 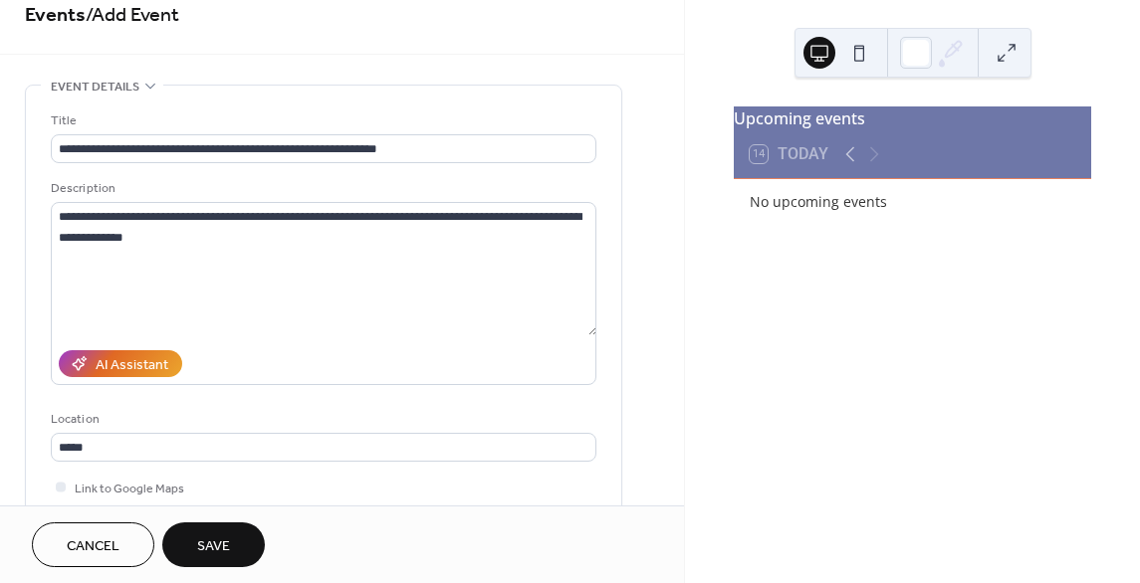 What do you see at coordinates (912, 118) in the screenshot?
I see `div: Upcoming events` at bounding box center [912, 118].